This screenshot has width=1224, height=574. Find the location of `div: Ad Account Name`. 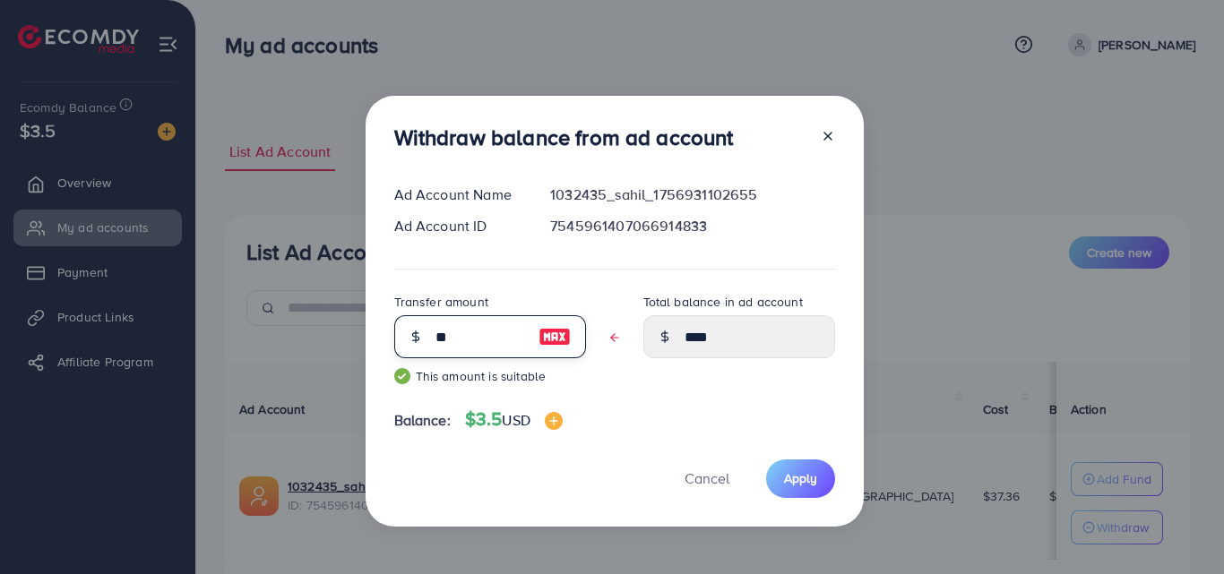

div: Ad Account Name is located at coordinates (458, 194).